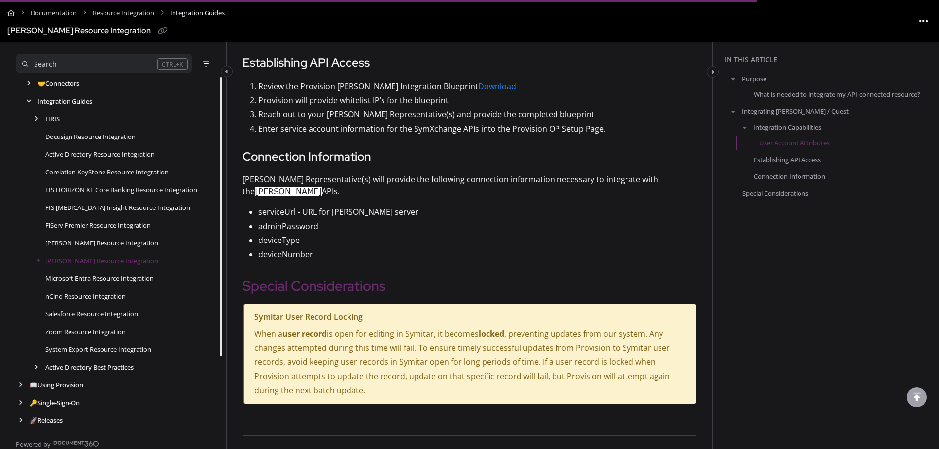  Describe the element at coordinates (46, 420) in the screenshot. I see `a: Releases` at that location.